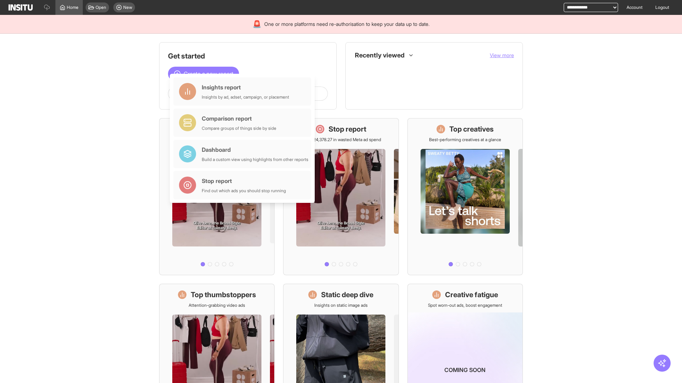  I want to click on span: View more, so click(502, 55).